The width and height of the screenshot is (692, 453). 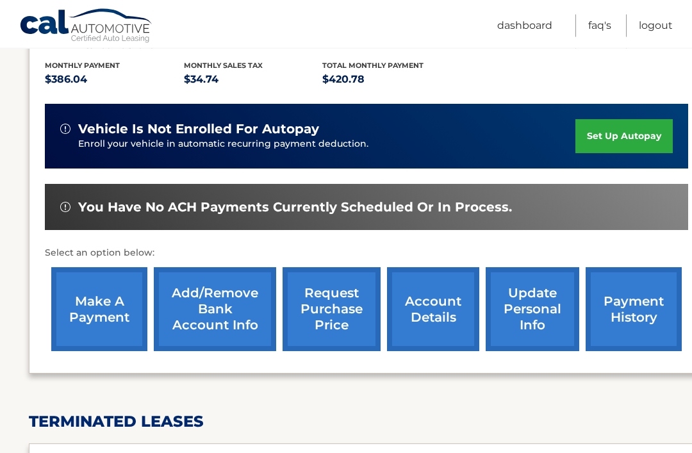 What do you see at coordinates (532, 309) in the screenshot?
I see `a: update personal info` at bounding box center [532, 309].